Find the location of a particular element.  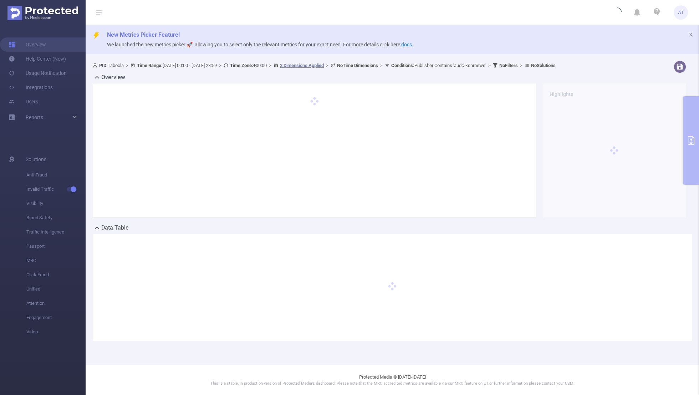

a: Overview is located at coordinates (27, 45).